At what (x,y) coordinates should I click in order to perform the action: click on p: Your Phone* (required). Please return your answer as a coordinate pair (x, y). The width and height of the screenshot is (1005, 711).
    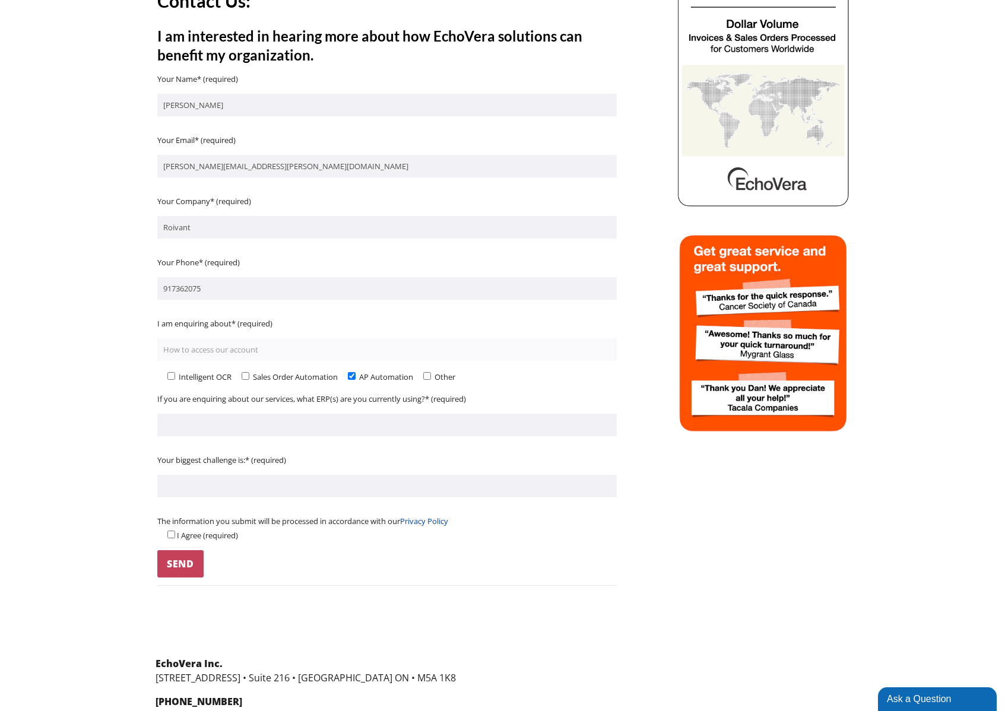
    Looking at the image, I should click on (387, 262).